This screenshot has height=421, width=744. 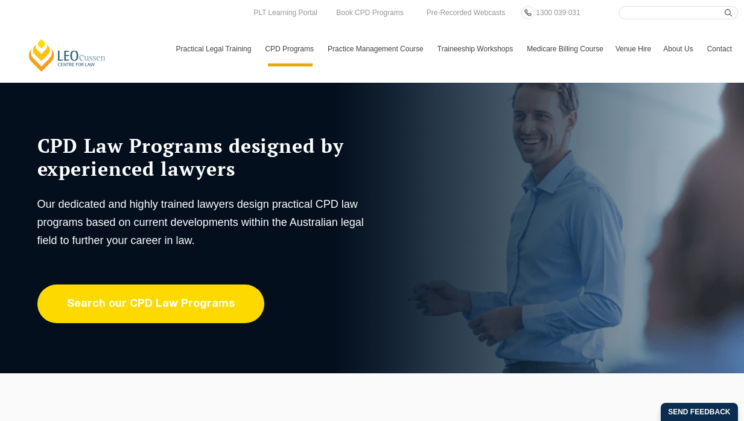 I want to click on h1: CPD Law Programs designed by experienced lawyers, so click(x=203, y=157).